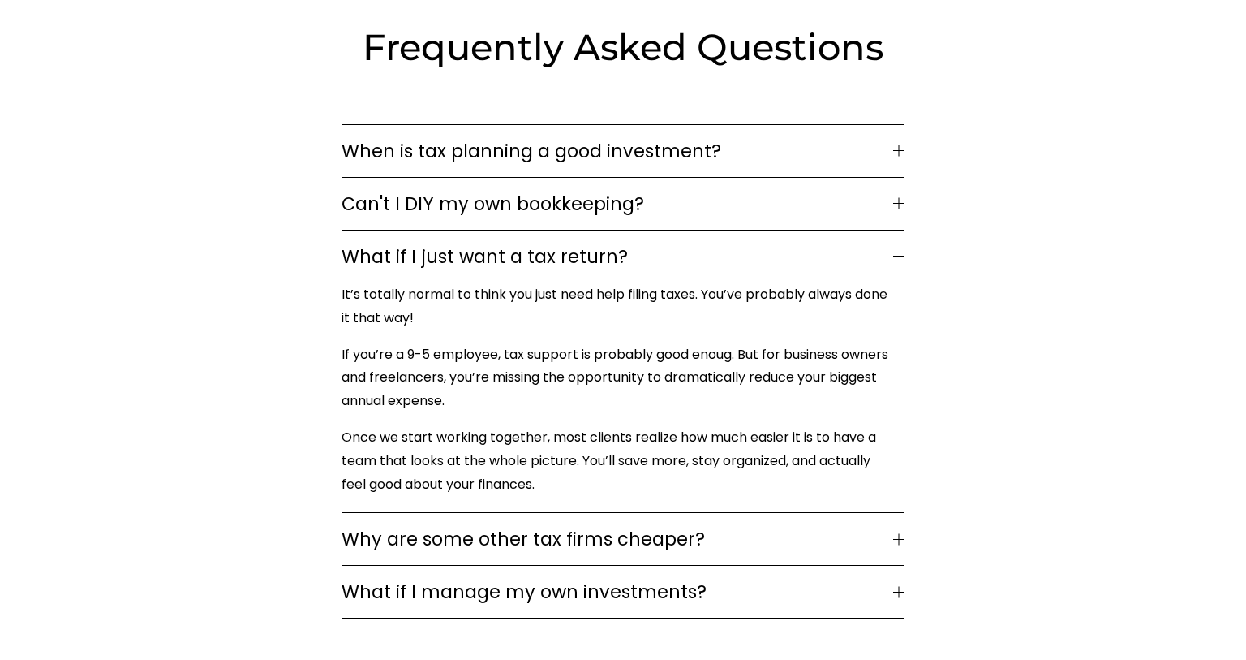 This screenshot has width=1246, height=660. I want to click on span: What if I manage my own investments?, so click(618, 592).